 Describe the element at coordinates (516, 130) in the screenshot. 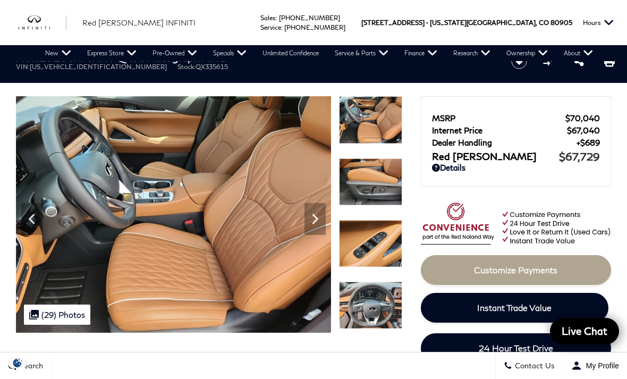

I see `a: Internet Price $67,040` at that location.